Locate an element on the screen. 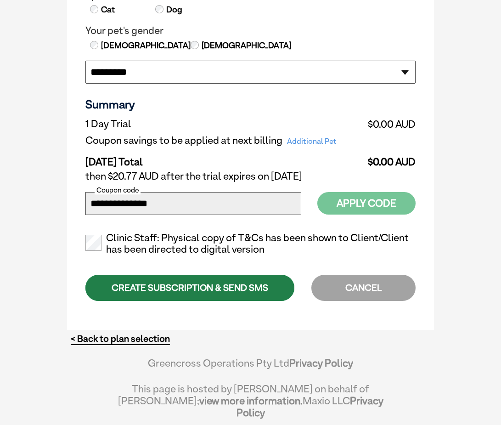 The width and height of the screenshot is (501, 425). td: 1 Day Trial is located at coordinates (224, 124).